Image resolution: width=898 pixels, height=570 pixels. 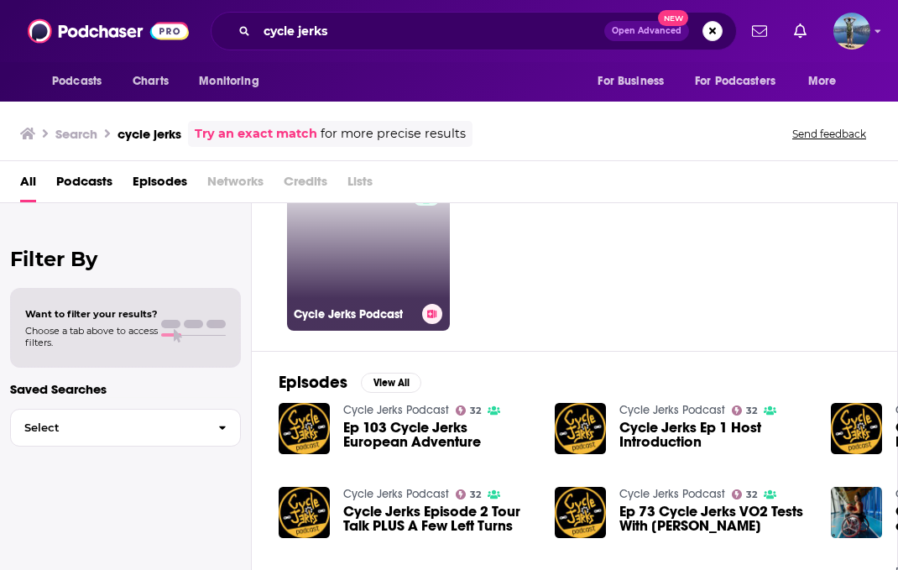 What do you see at coordinates (235, 185) in the screenshot?
I see `span: Networks` at bounding box center [235, 185].